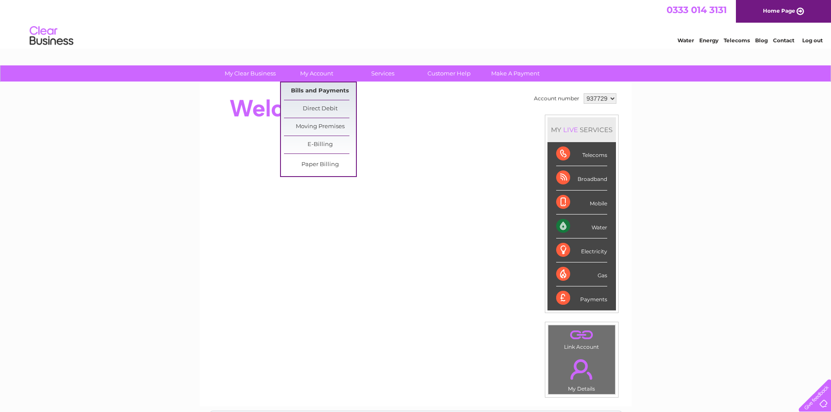  What do you see at coordinates (762, 40) in the screenshot?
I see `a: Blog` at bounding box center [762, 40].